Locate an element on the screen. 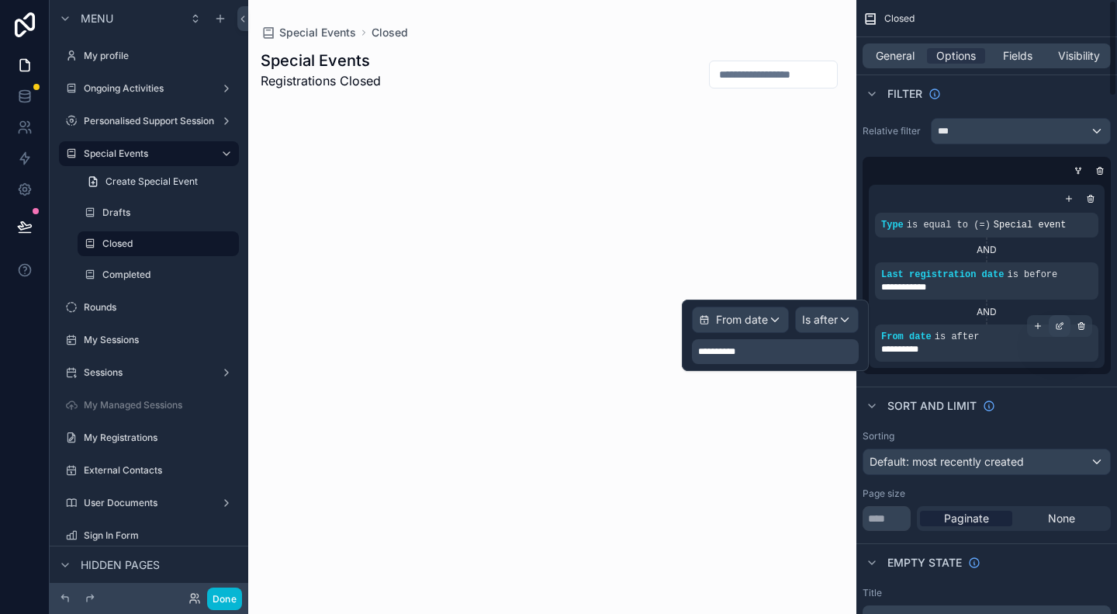 The height and width of the screenshot is (614, 1117). span: Empty state is located at coordinates (925, 562).